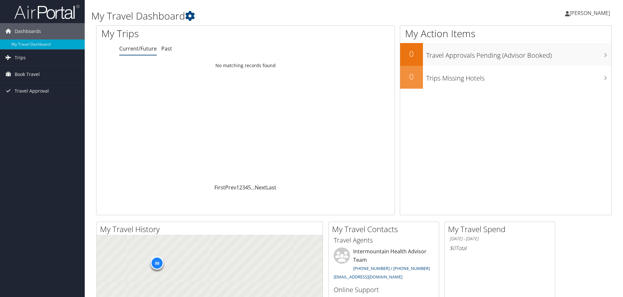 The image size is (623, 297). I want to click on img: airportal-logo.png, so click(47, 12).